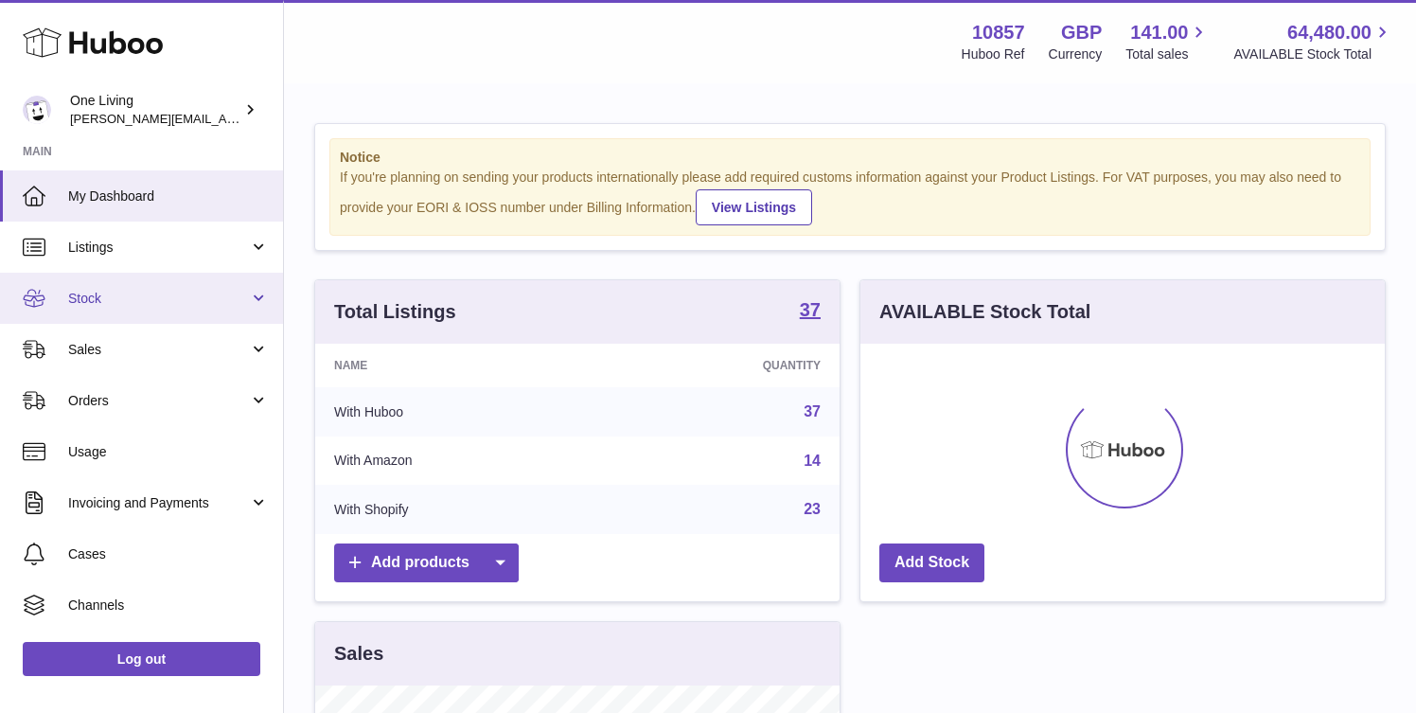 The image size is (1416, 713). I want to click on div: Currency, so click(1076, 54).